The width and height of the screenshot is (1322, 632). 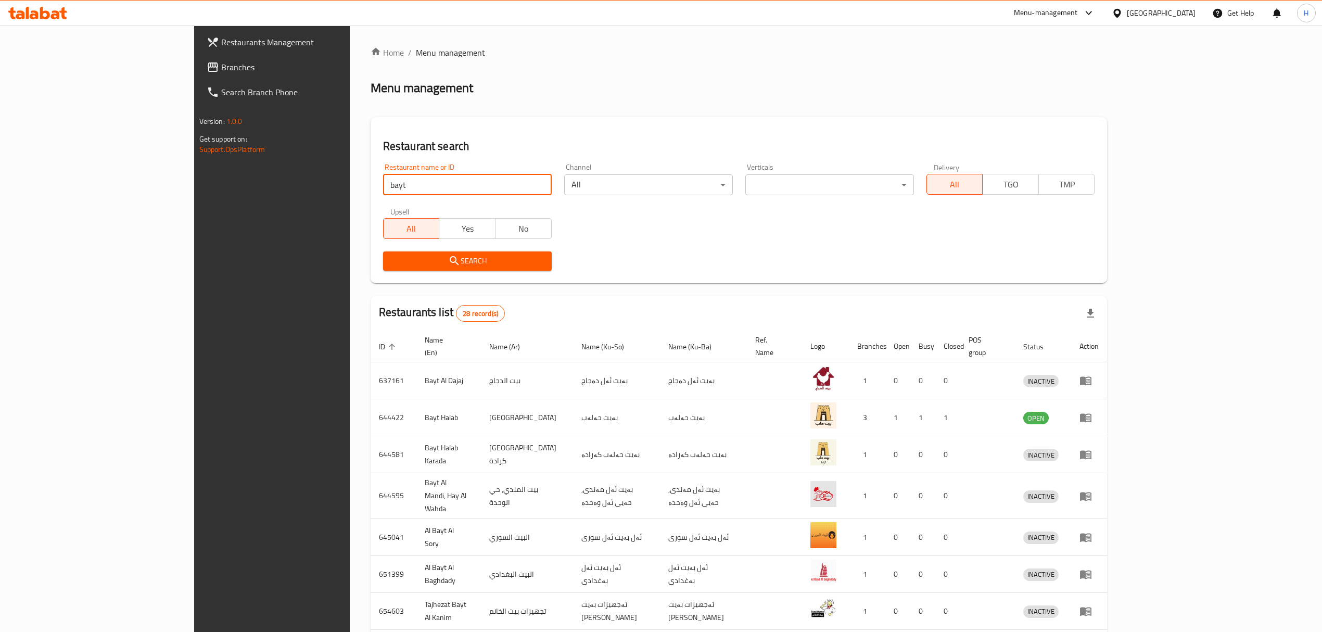 I want to click on nav: breadcrumb, so click(x=739, y=53).